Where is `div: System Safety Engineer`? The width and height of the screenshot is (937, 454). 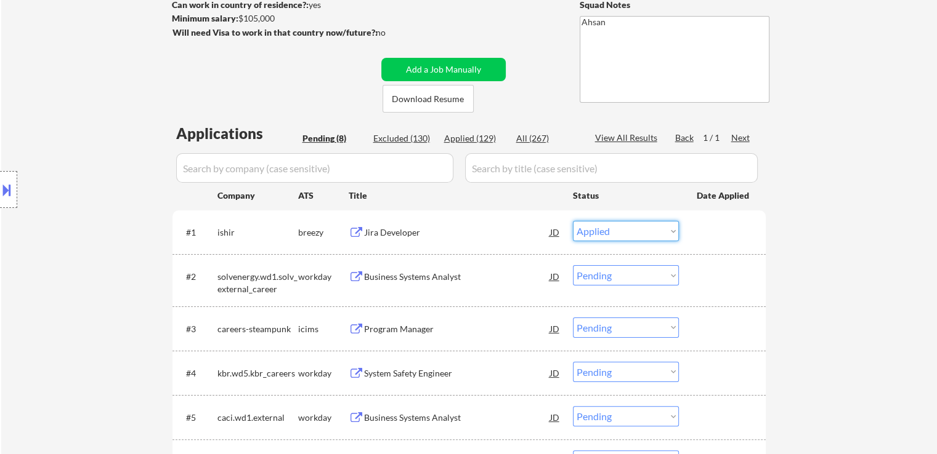
div: System Safety Engineer is located at coordinates (457, 374).